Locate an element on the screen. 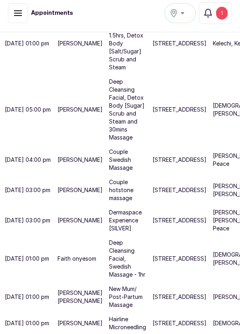  p: Deep Tissue Massage - 1.5hrs, Detox Body [Salt/Sugar] Scrub and Steam is located at coordinates (127, 43).